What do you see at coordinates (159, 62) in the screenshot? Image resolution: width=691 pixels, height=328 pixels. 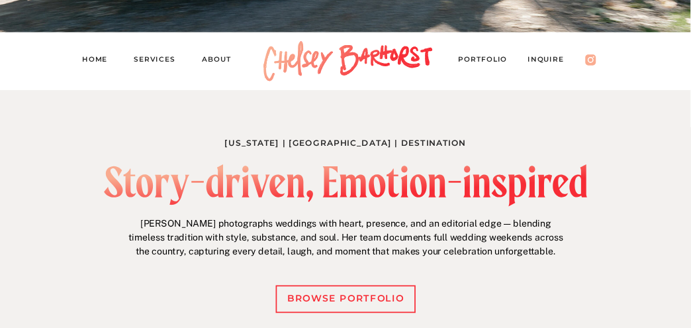 I see `a: Services` at bounding box center [159, 62].